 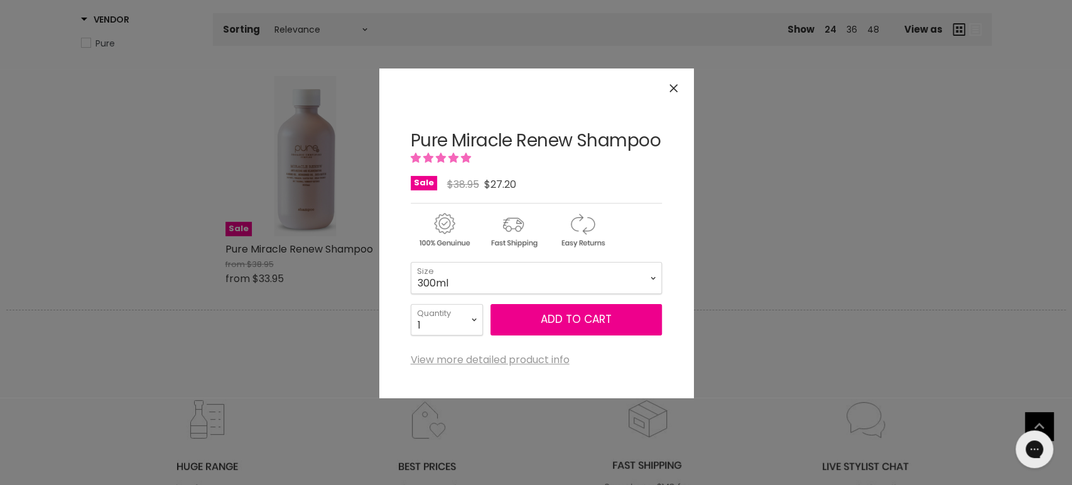 I want to click on img: returns.gif, so click(x=582, y=230).